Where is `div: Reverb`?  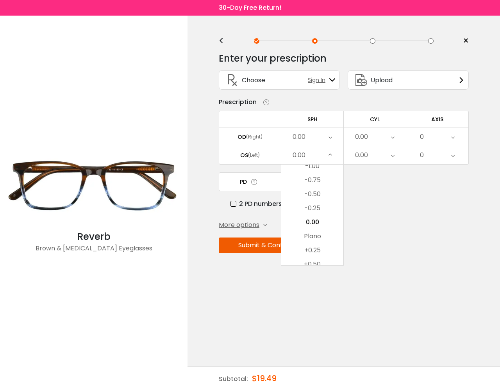 div: Reverb is located at coordinates (94, 237).